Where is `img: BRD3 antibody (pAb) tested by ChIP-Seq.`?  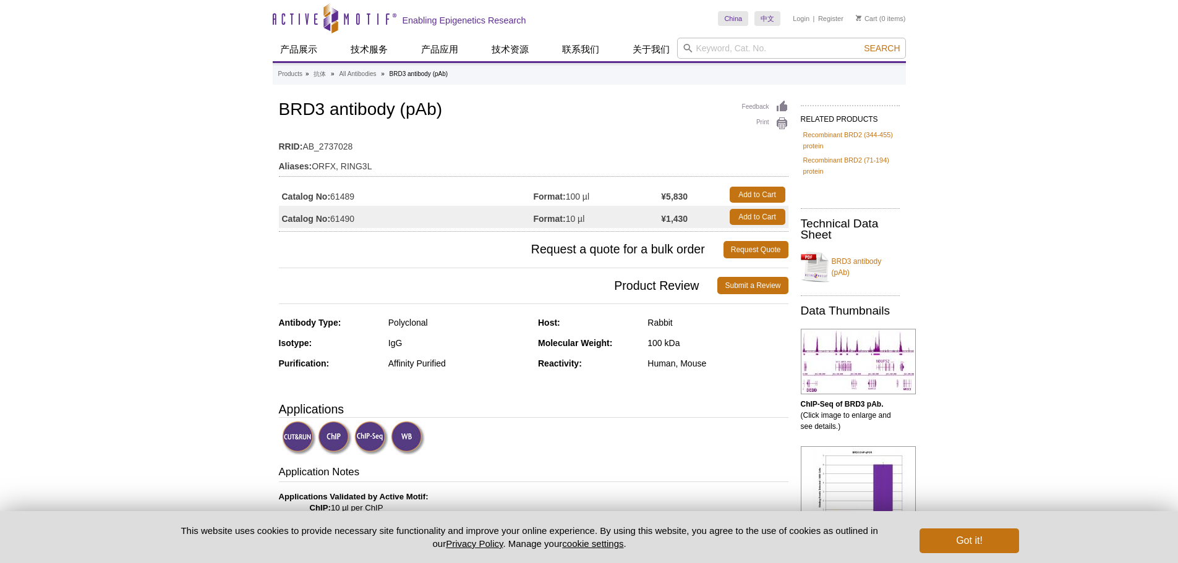 img: BRD3 antibody (pAb) tested by ChIP-Seq. is located at coordinates (858, 362).